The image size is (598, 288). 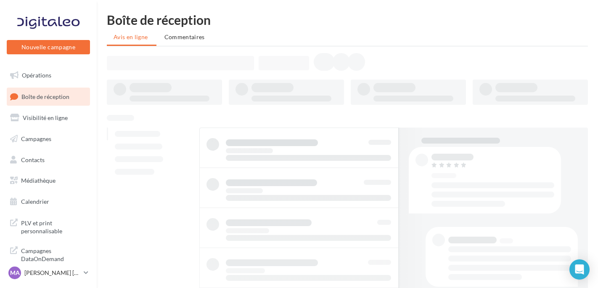 What do you see at coordinates (48, 201) in the screenshot?
I see `a: Calendrier` at bounding box center [48, 201].